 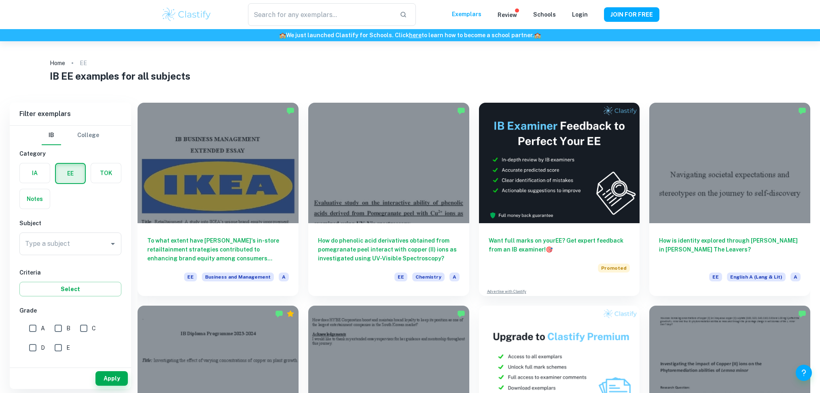 I want to click on span: D, so click(x=43, y=348).